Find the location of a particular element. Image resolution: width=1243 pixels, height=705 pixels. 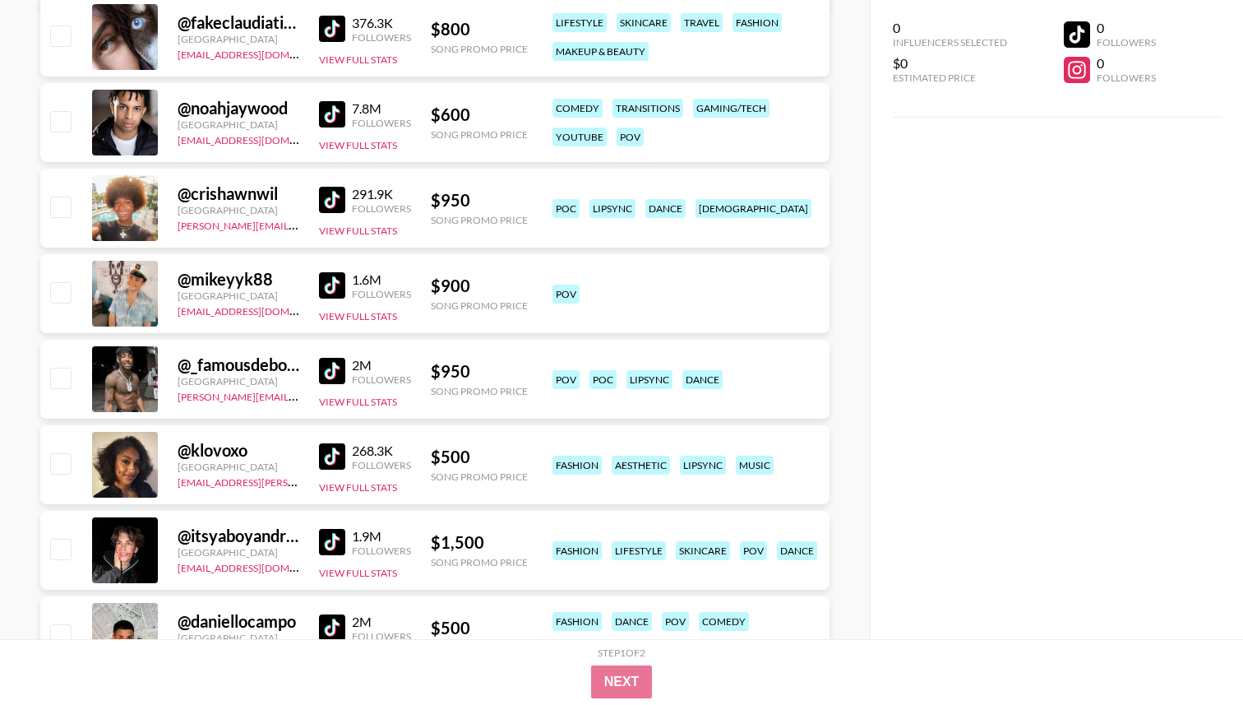

div: $ 900 is located at coordinates (479, 285).